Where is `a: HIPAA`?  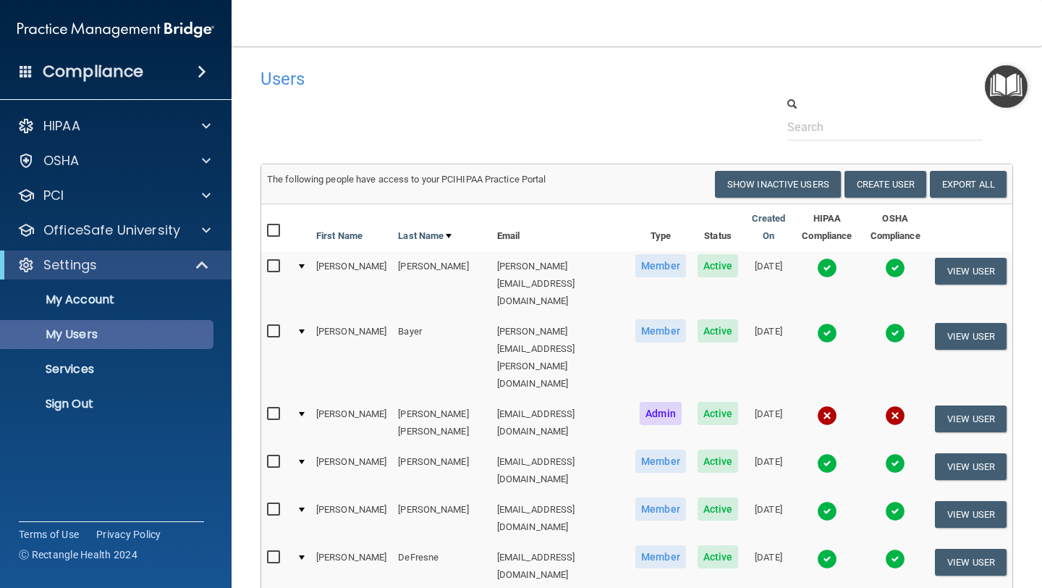
a: HIPAA is located at coordinates (114, 126).